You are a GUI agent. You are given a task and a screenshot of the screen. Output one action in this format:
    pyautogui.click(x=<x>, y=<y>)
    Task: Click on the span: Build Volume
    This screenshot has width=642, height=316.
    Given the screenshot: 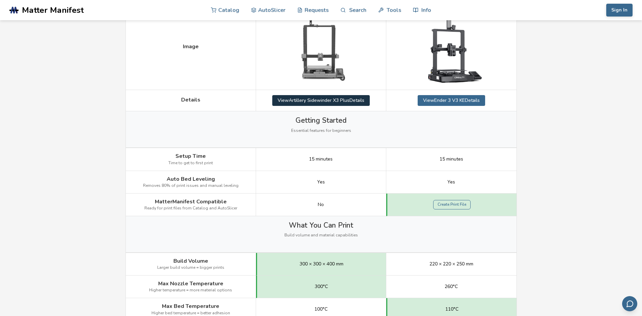 What is the action you would take?
    pyautogui.click(x=191, y=261)
    